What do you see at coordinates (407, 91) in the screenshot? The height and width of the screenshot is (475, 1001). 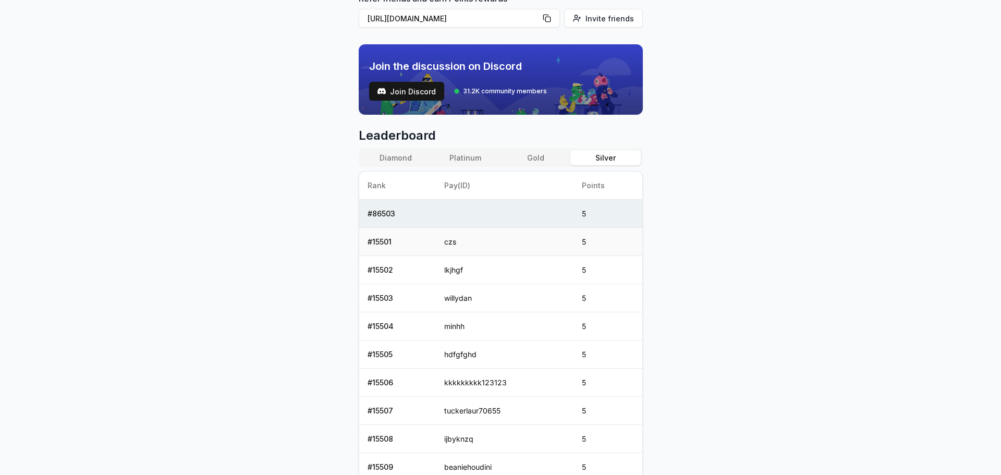 I see `a: testJoin Discord` at bounding box center [407, 91].